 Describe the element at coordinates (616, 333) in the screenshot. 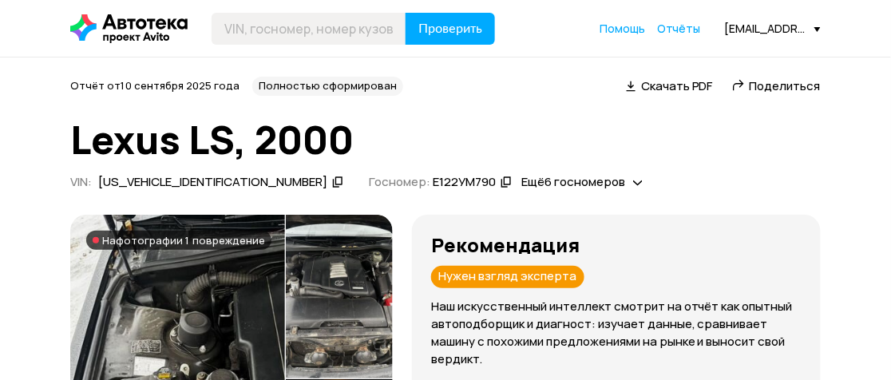

I see `p: Наш искусственный интеллект смотрит на отчёт как опытный автоподборщик и диагност: изучает данные...` at that location.